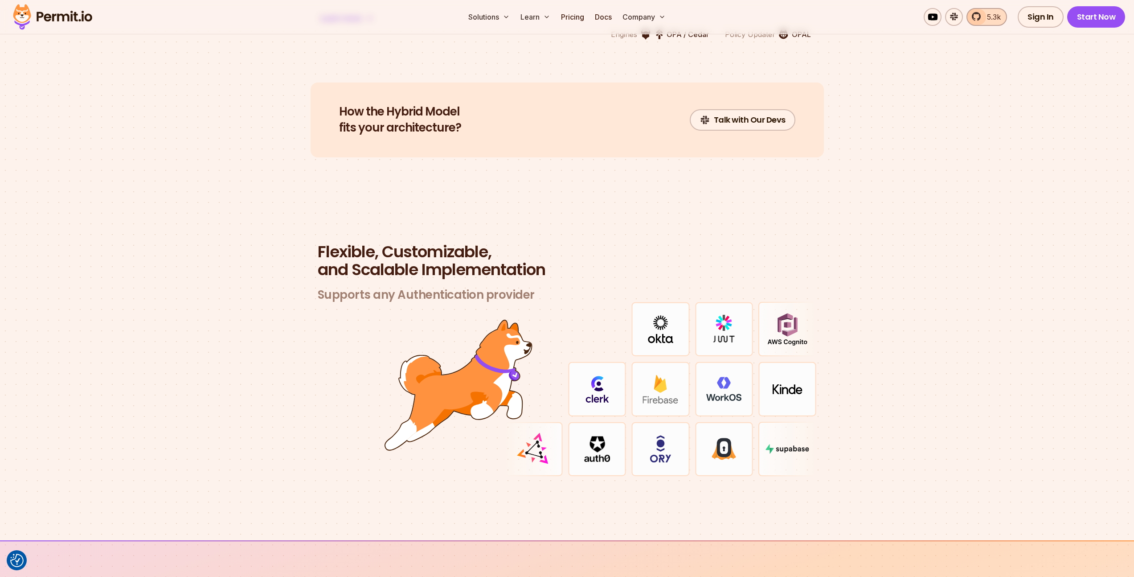 Image resolution: width=1134 pixels, height=577 pixels. I want to click on img: Revisit consent button, so click(17, 560).